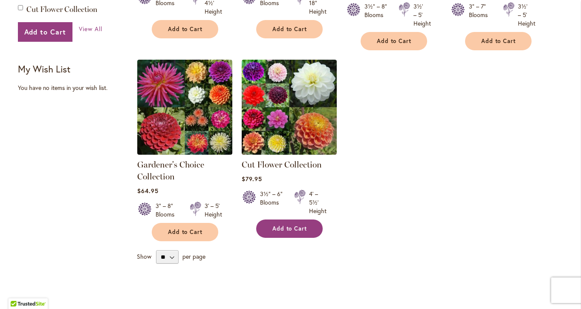  What do you see at coordinates (185, 107) in the screenshot?
I see `img: Gardener's Choice Collection` at bounding box center [185, 107].